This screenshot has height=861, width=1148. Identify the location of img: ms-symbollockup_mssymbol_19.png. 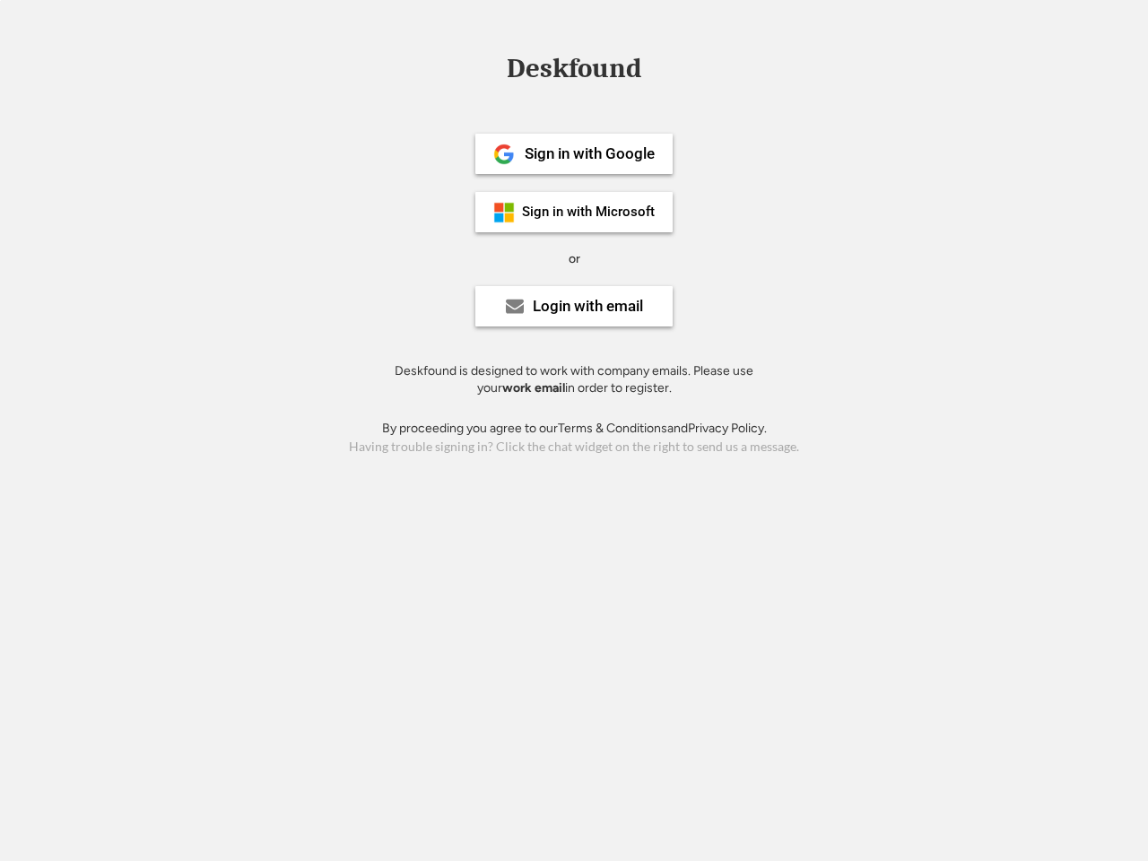
(504, 212).